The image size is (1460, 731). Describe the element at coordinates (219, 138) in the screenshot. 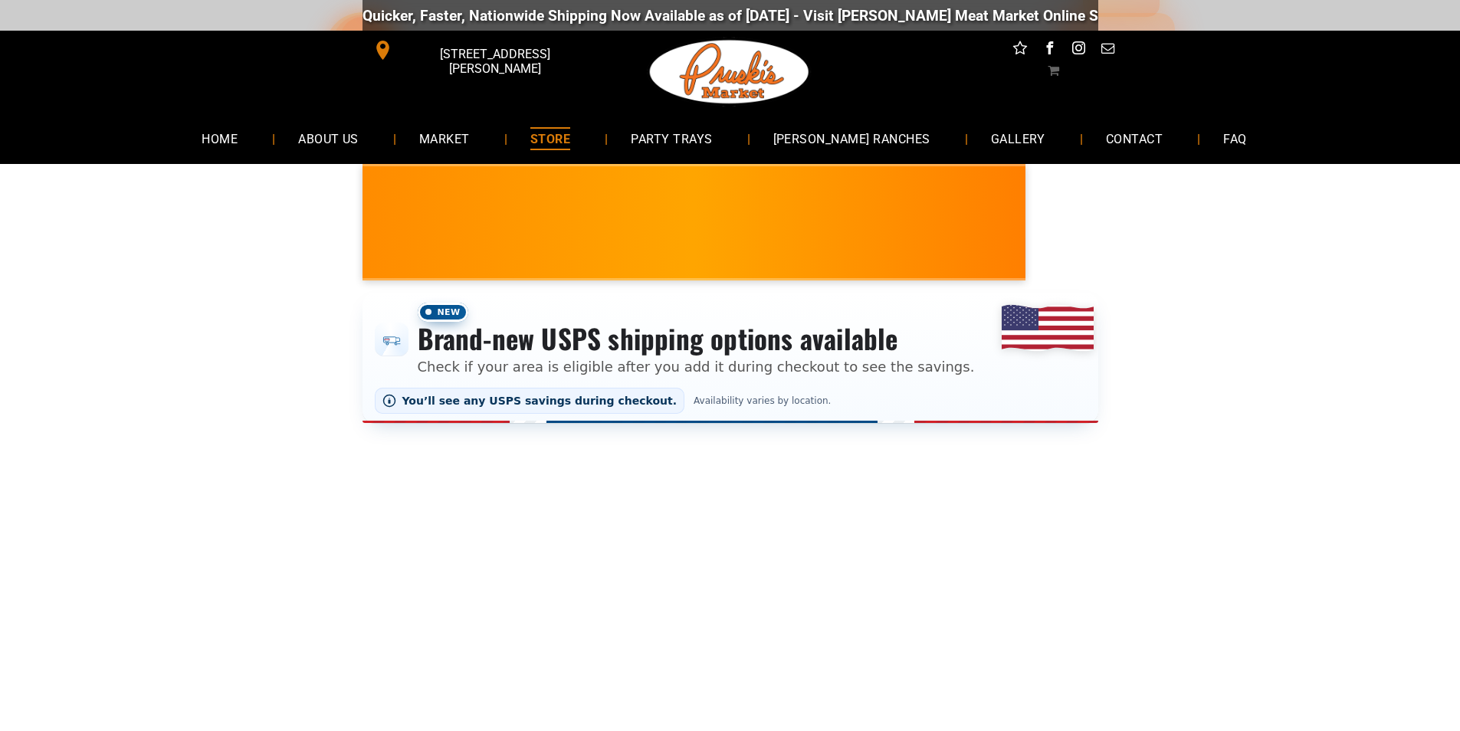

I see `a: HOME` at that location.